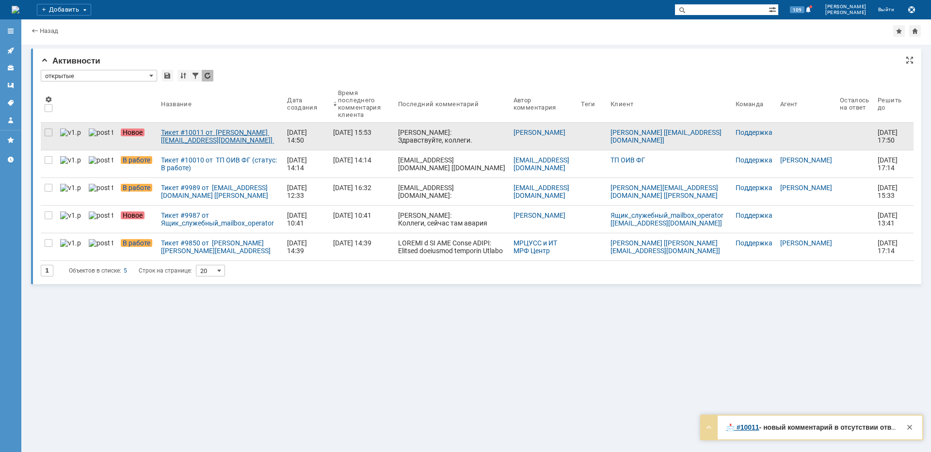  I want to click on th: Клиент, so click(669, 104).